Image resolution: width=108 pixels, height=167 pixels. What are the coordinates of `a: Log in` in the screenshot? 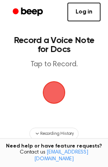 It's located at (84, 12).